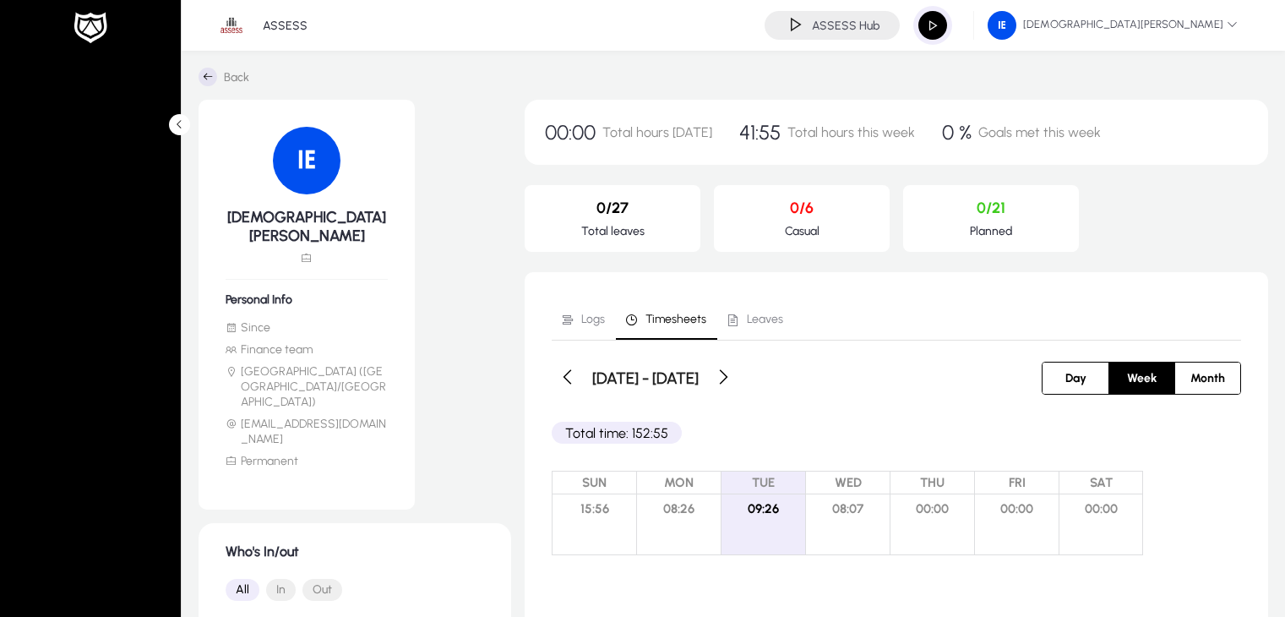 Image resolution: width=1285 pixels, height=617 pixels. What do you see at coordinates (991, 208) in the screenshot?
I see `p: 0/21` at bounding box center [991, 208].